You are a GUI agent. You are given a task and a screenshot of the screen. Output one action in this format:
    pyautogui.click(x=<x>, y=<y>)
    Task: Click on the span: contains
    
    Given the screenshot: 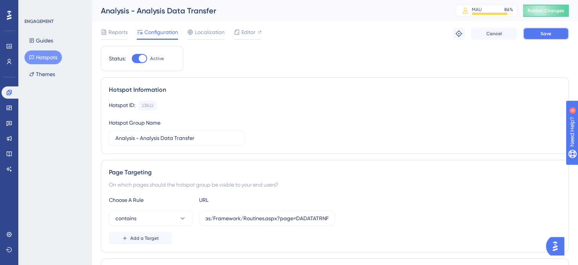 What is the action you would take?
    pyautogui.click(x=126, y=218)
    